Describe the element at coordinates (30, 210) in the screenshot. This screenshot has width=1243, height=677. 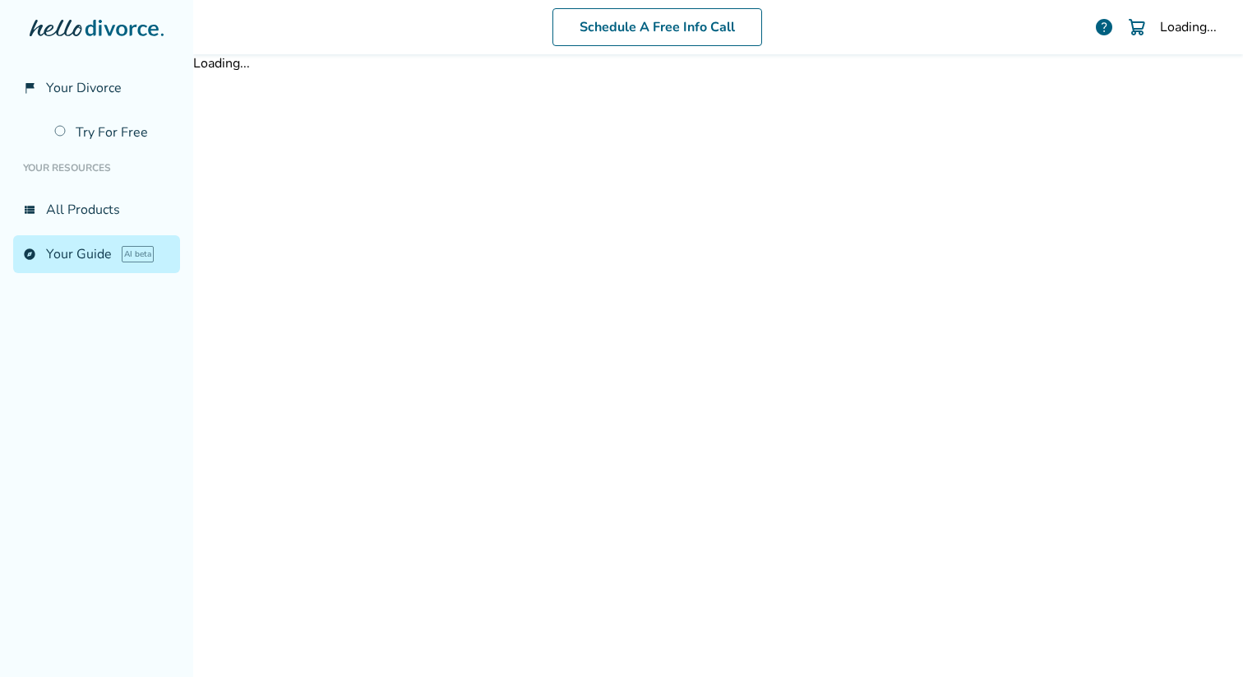
I see `span: view_list` at that location.